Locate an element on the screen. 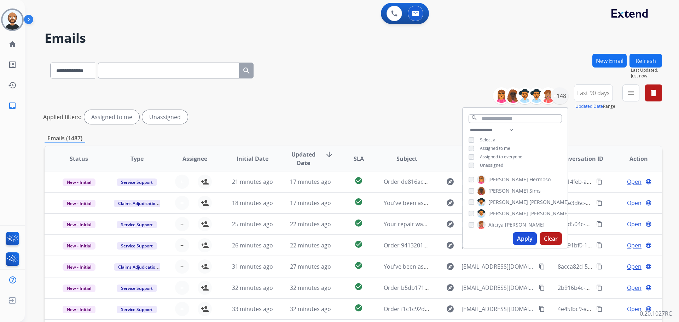 The height and width of the screenshot is (322, 679). span: 21 minutes ago is located at coordinates (253, 182).